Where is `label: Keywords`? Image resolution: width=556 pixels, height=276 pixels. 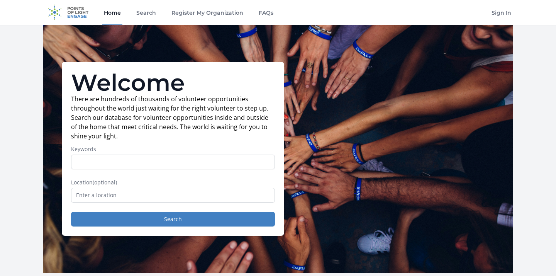 label: Keywords is located at coordinates (173, 149).